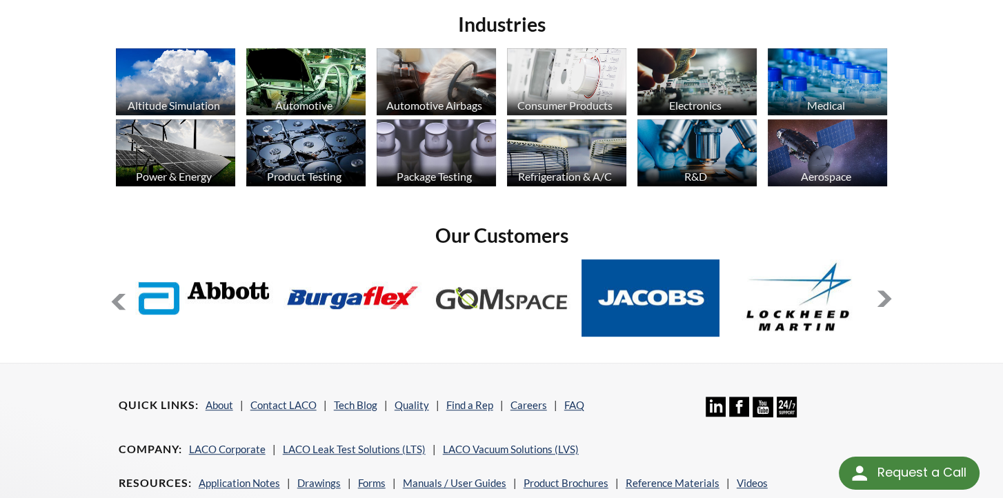 This screenshot has height=498, width=1003. I want to click on img: industry_Package_670x376.jpg, so click(436, 152).